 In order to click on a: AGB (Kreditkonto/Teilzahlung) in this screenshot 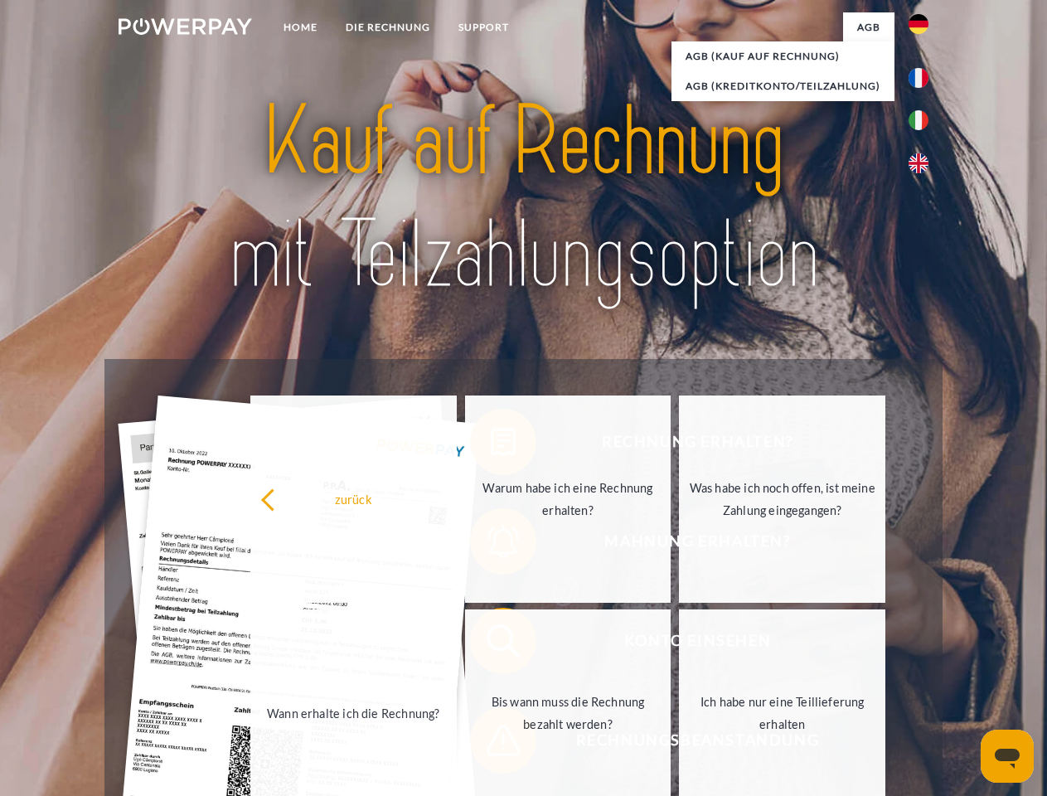, I will do `click(783, 86)`.